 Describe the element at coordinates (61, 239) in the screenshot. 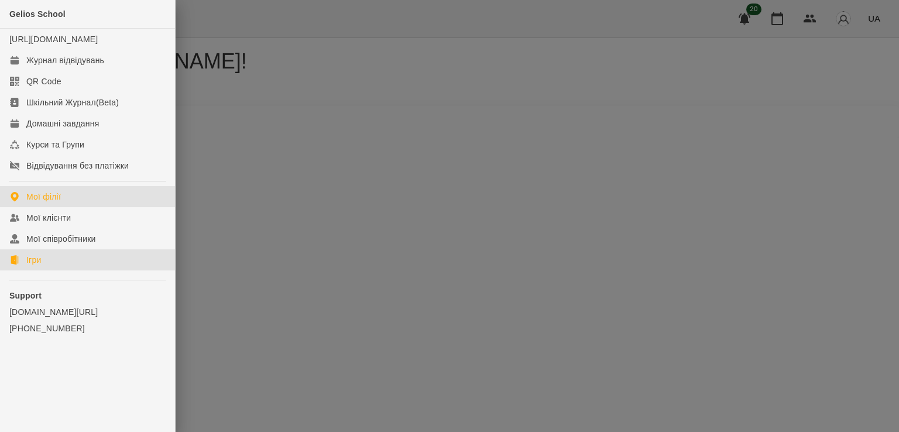

I see `div: Мої співробітники` at that location.